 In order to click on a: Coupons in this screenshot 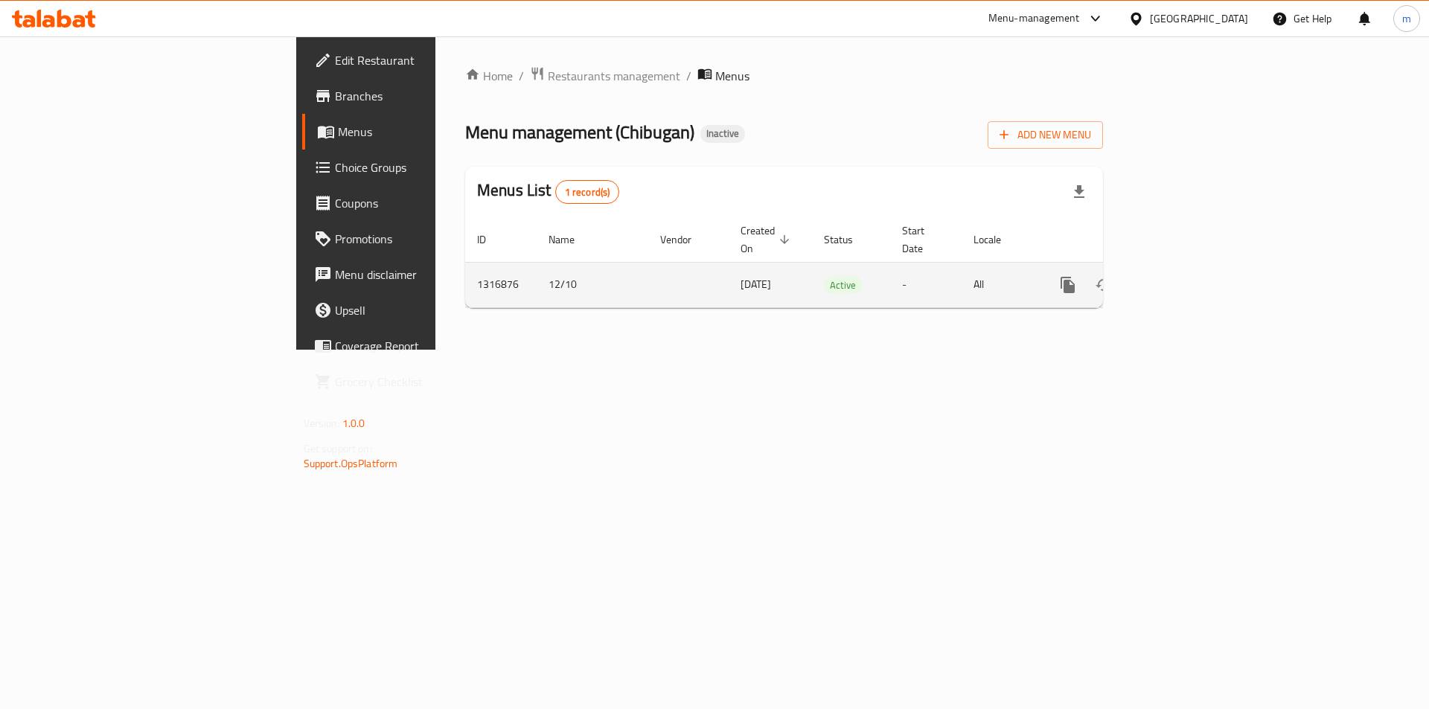, I will do `click(418, 203)`.